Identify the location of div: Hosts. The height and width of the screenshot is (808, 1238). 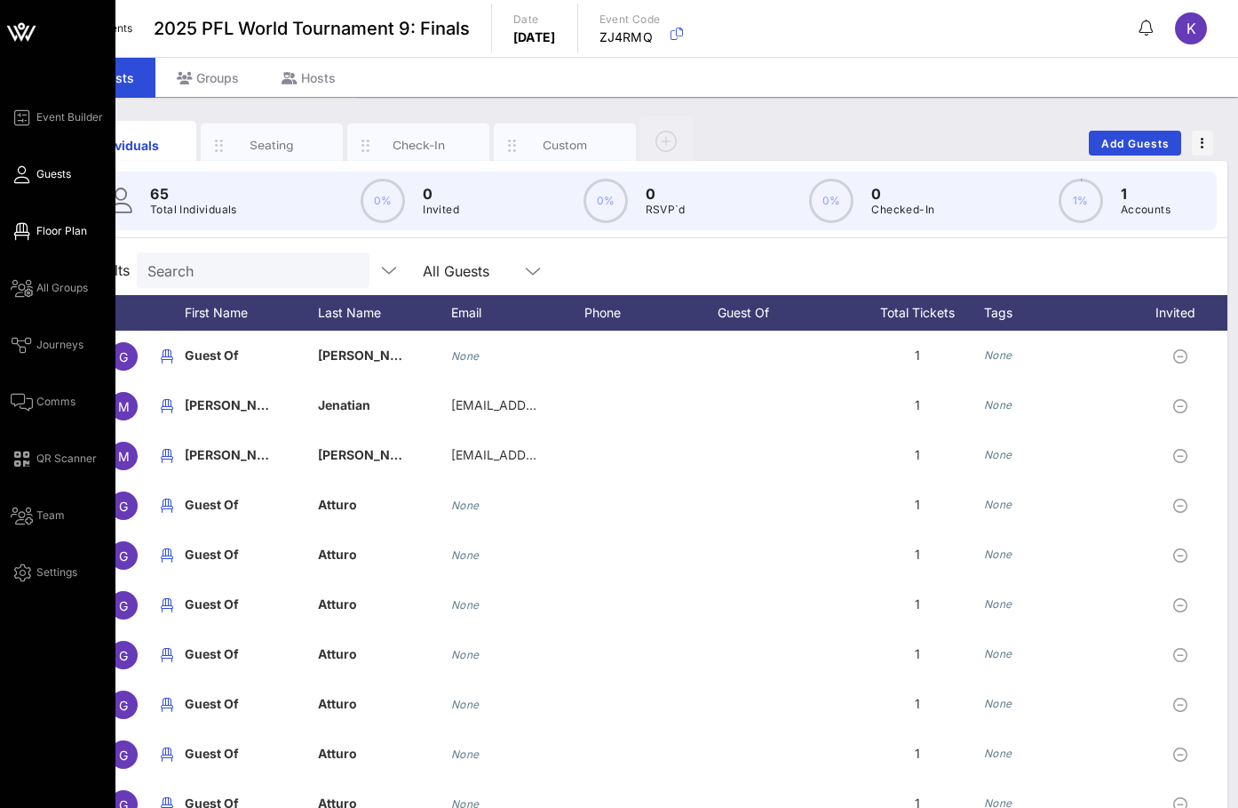
(308, 77).